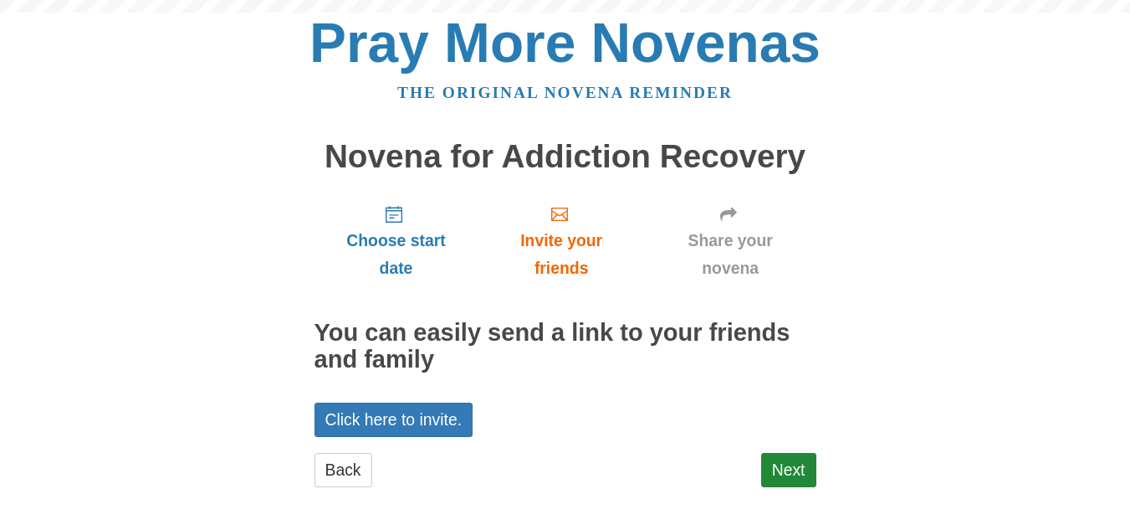 The height and width of the screenshot is (530, 1130). What do you see at coordinates (397, 240) in the screenshot?
I see `a: Choose start date` at bounding box center [397, 240].